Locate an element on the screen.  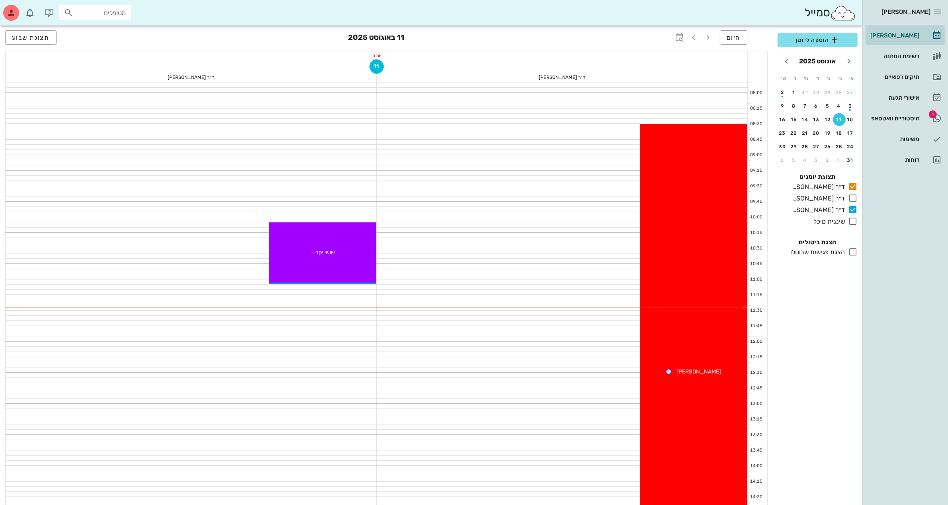
div: 7 is located at coordinates (805, 106).